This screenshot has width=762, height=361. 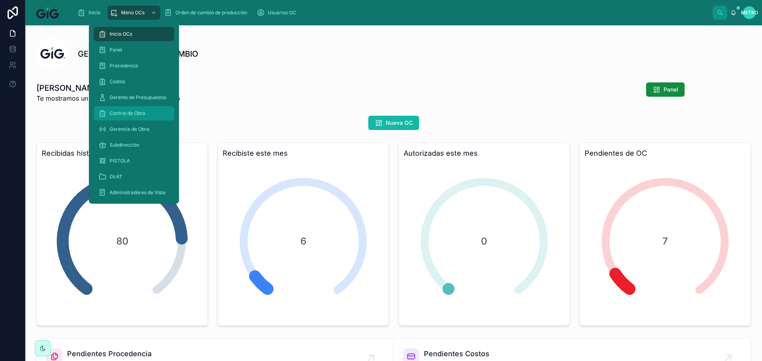 What do you see at coordinates (117, 81) in the screenshot?
I see `font: Costos` at bounding box center [117, 81].